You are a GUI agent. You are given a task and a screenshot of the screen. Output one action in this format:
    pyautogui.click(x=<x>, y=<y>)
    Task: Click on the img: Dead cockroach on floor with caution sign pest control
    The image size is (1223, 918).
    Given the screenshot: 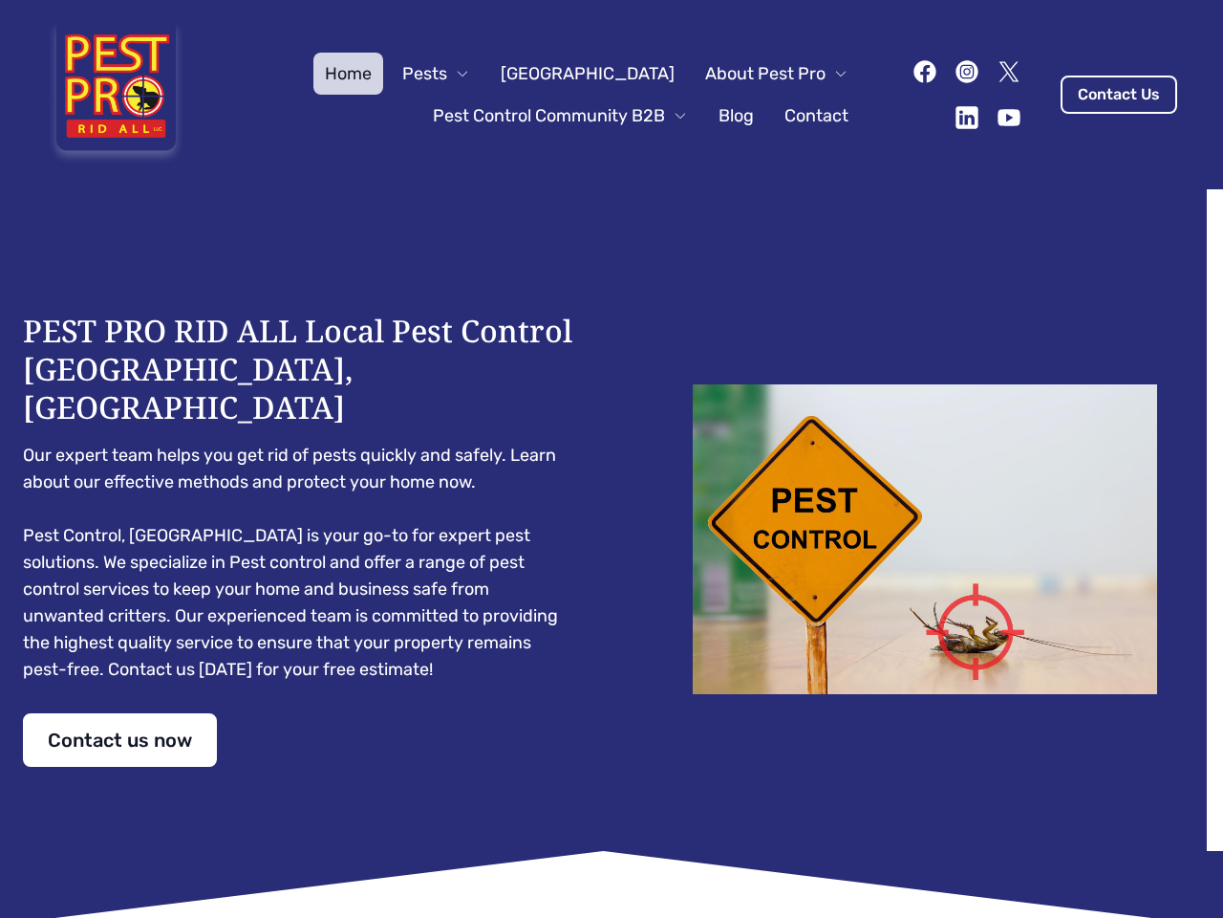 What is the action you would take?
    pyautogui.click(x=925, y=539)
    